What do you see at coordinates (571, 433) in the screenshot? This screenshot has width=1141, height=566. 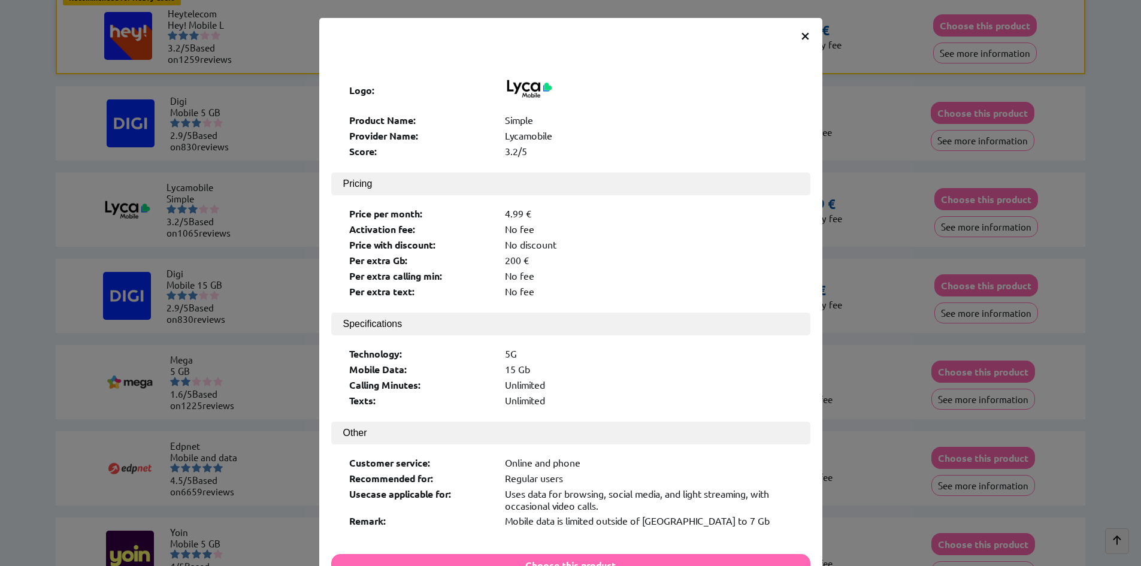 I see `button: Other` at bounding box center [571, 433].